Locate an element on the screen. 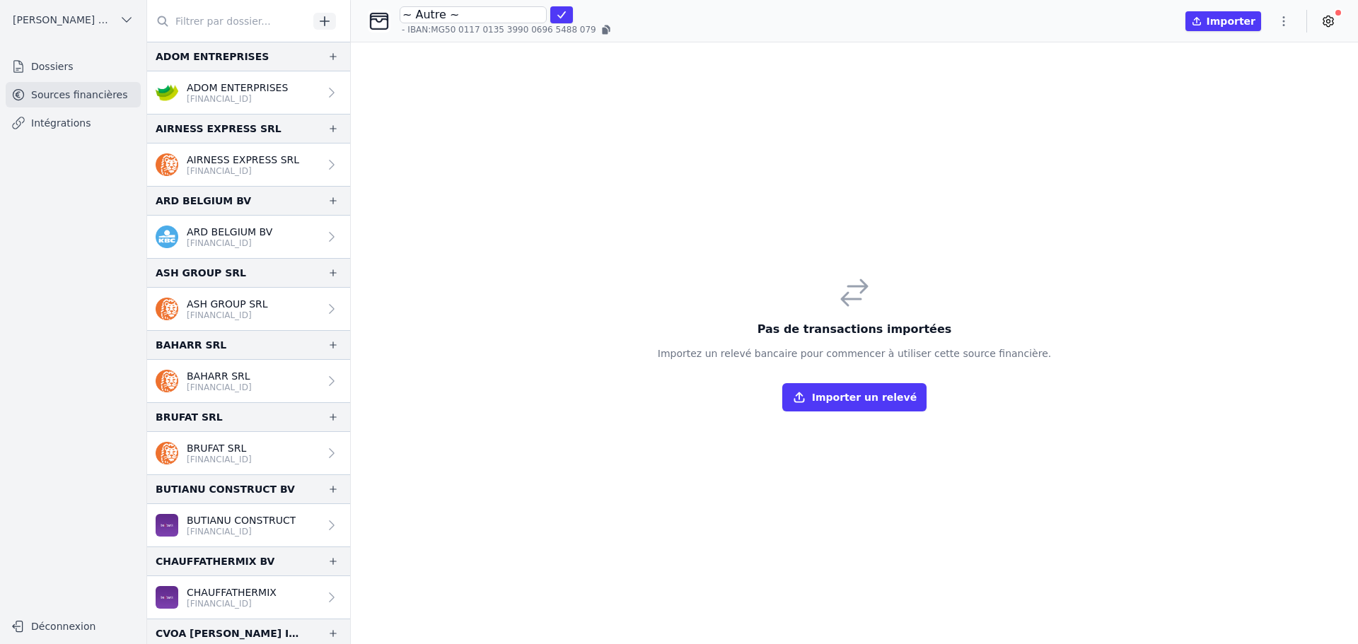  a: Intégrations is located at coordinates (73, 123).